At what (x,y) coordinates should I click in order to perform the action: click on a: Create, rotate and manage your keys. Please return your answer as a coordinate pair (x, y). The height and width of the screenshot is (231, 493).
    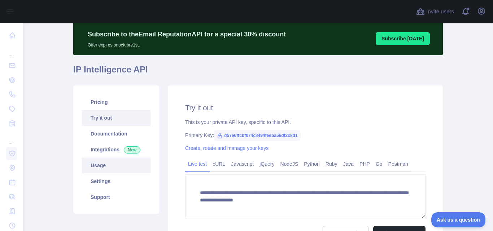
    Looking at the image, I should click on (227, 148).